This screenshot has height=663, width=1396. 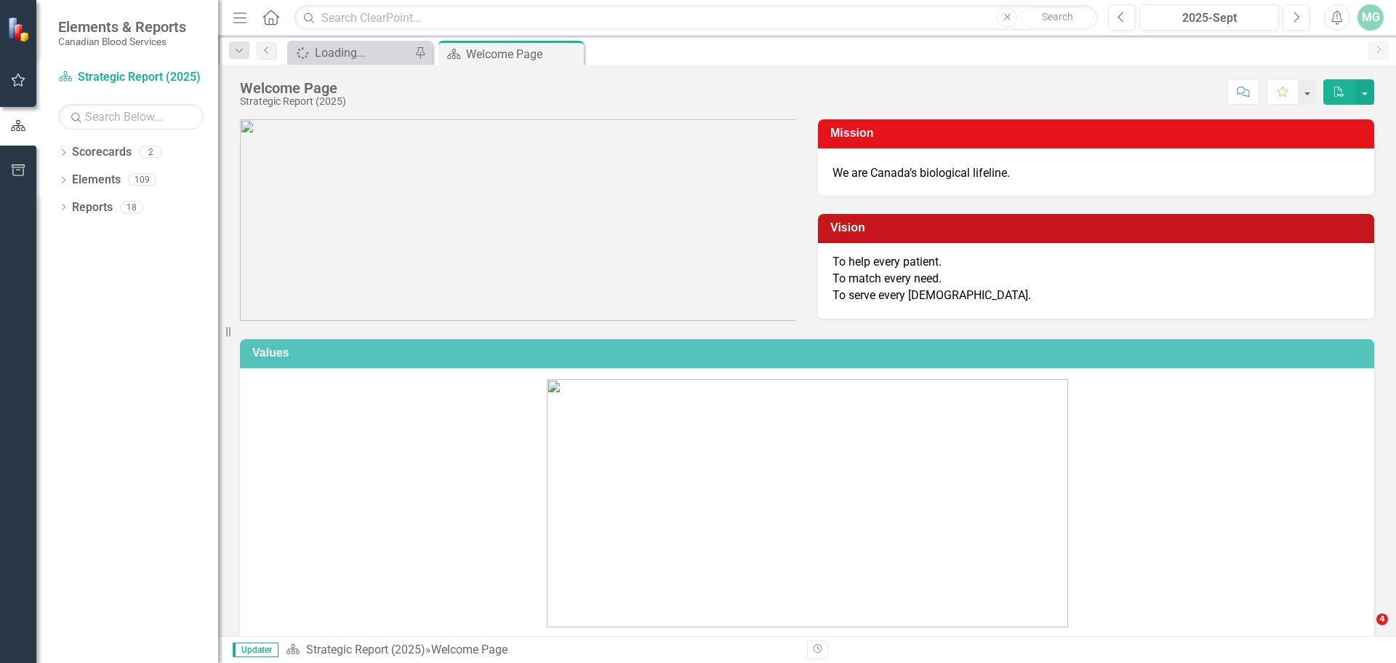 What do you see at coordinates (363, 52) in the screenshot?
I see `div: Loading...` at bounding box center [363, 52].